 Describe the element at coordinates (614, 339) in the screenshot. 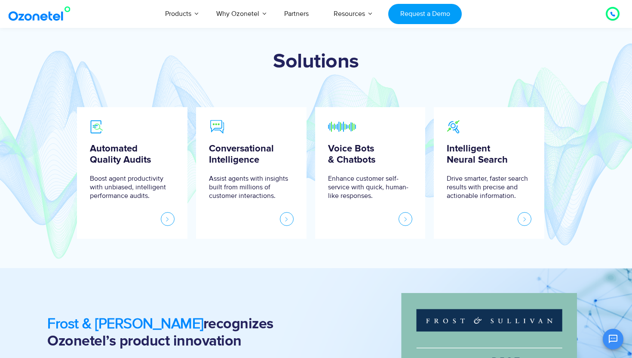

I see `button: Open chat` at that location.